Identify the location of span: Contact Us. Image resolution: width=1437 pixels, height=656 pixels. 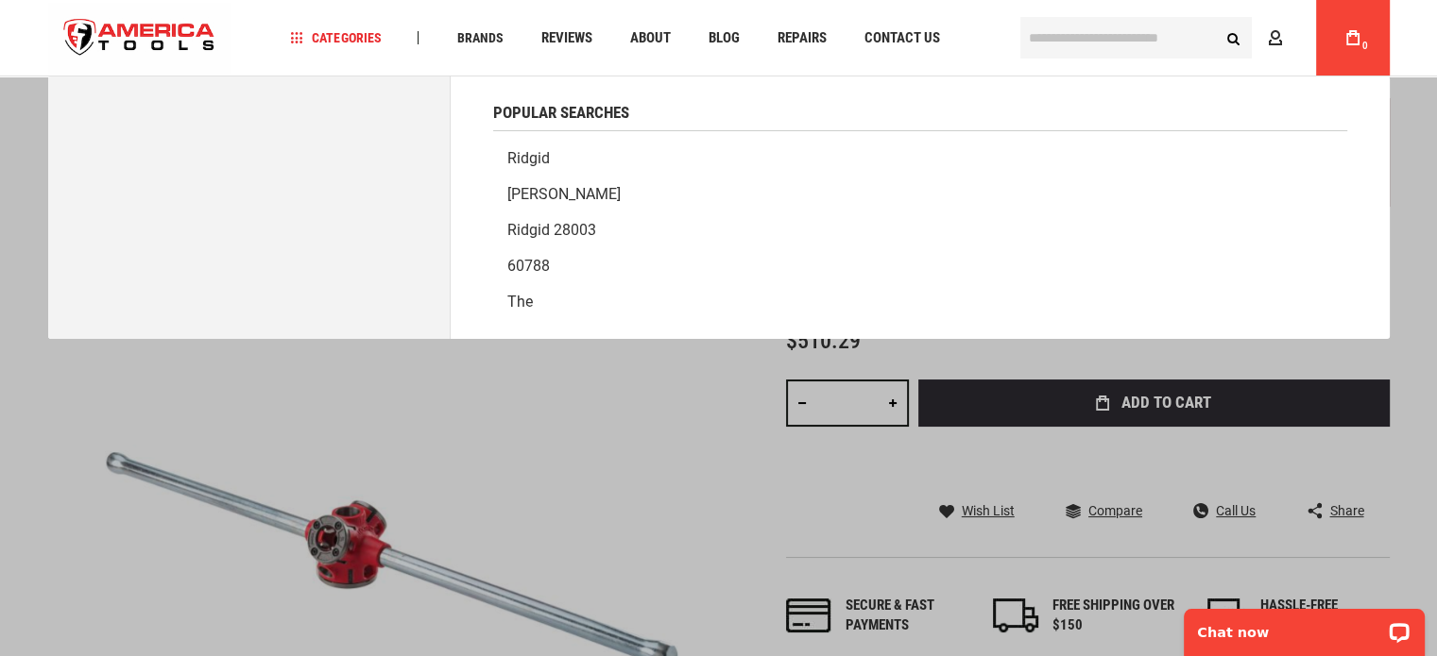
(901, 38).